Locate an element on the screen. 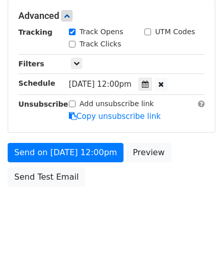 This screenshot has height=270, width=223. strong: Unsubscribe is located at coordinates (43, 104).